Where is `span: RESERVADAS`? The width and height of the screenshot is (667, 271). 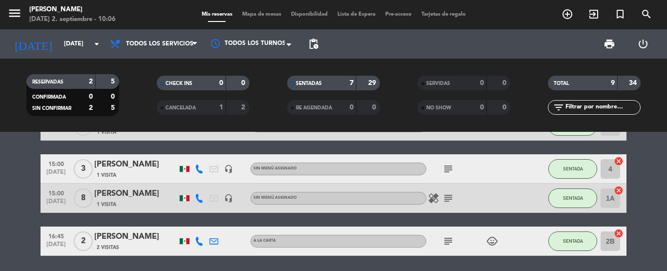 span: RESERVADAS is located at coordinates (48, 82).